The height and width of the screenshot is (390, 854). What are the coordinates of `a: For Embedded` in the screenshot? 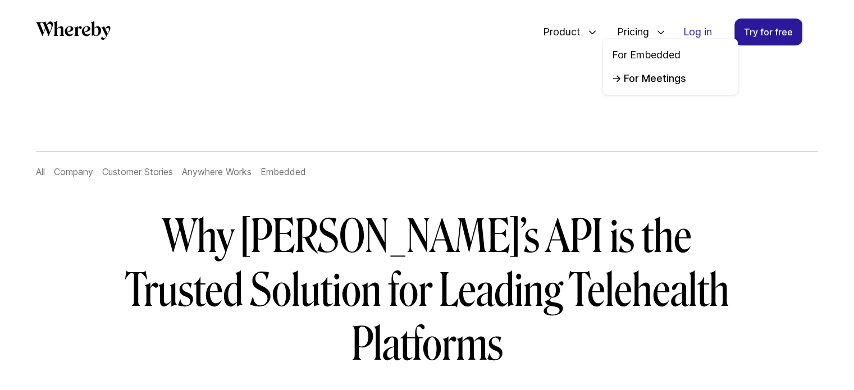 It's located at (670, 55).